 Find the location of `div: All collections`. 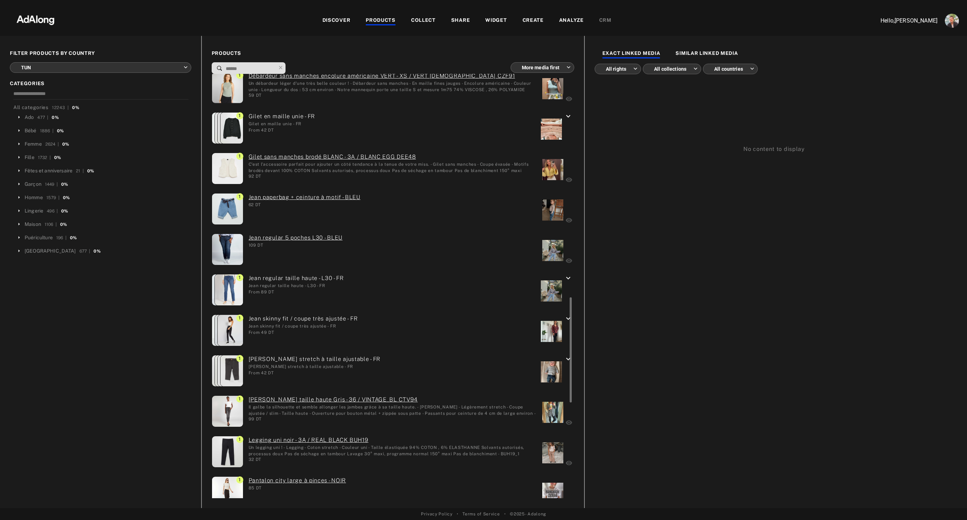

div: All collections is located at coordinates (674, 69).